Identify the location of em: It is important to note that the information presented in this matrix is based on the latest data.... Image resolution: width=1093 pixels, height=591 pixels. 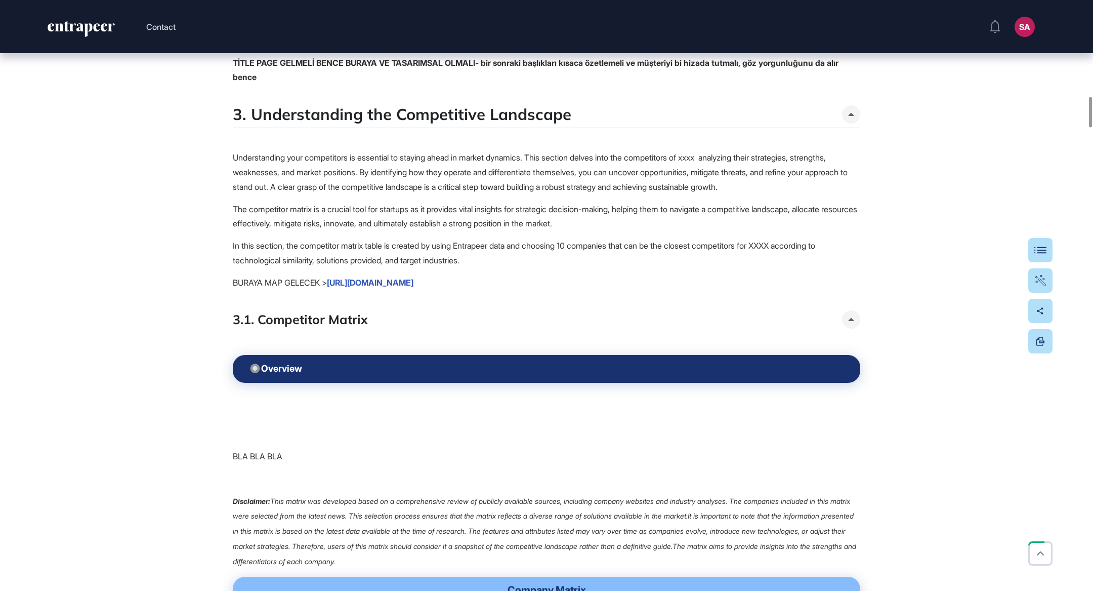
(543, 530).